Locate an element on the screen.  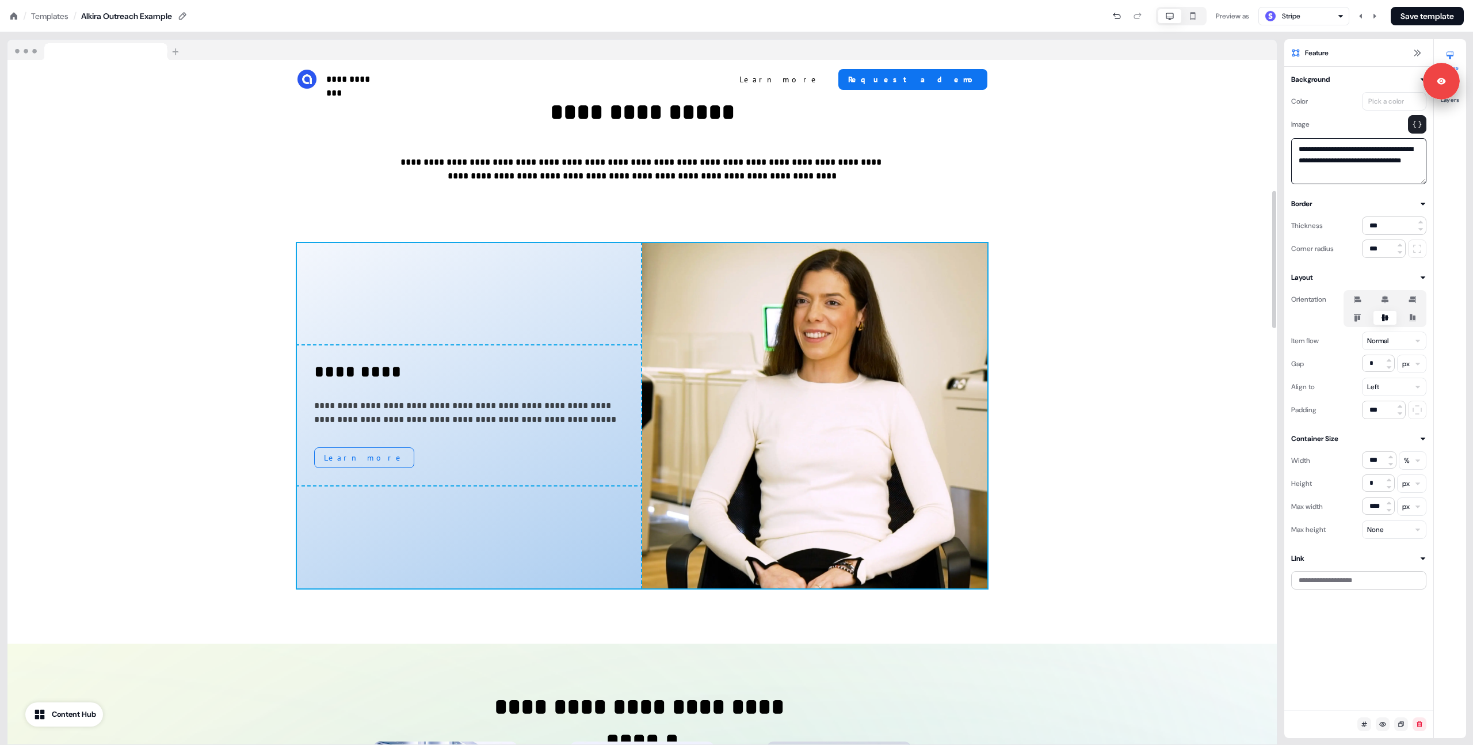
div: Left is located at coordinates (1373, 387).